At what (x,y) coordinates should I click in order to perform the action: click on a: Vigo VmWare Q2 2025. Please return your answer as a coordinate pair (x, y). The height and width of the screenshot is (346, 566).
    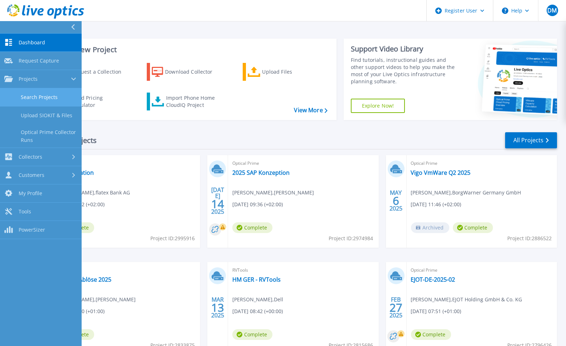
    Looking at the image, I should click on (441, 173).